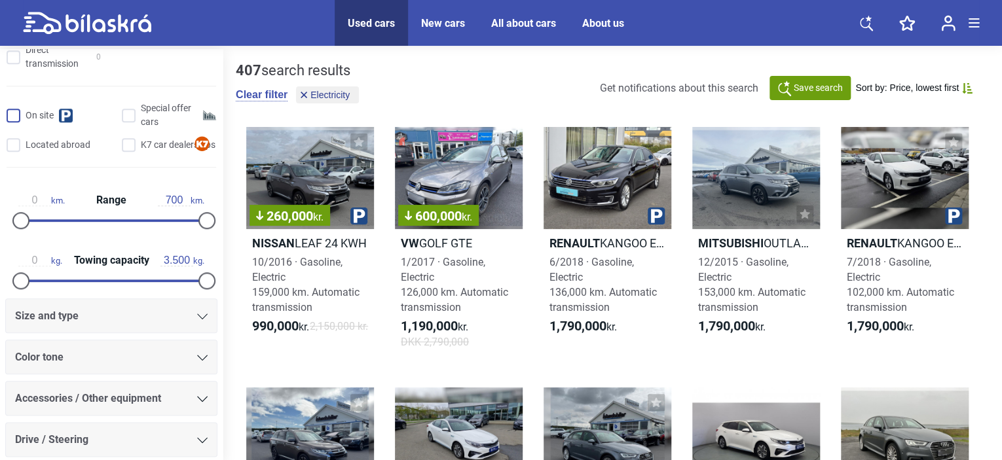 Image resolution: width=1002 pixels, height=460 pixels. What do you see at coordinates (310, 244) in the screenshot?
I see `a: 260,000kr.NissanLEAF 24 KWH10/2016 · Gasoline, Electric159,000 km. Automatic transmission990,000k...` at bounding box center [310, 244].